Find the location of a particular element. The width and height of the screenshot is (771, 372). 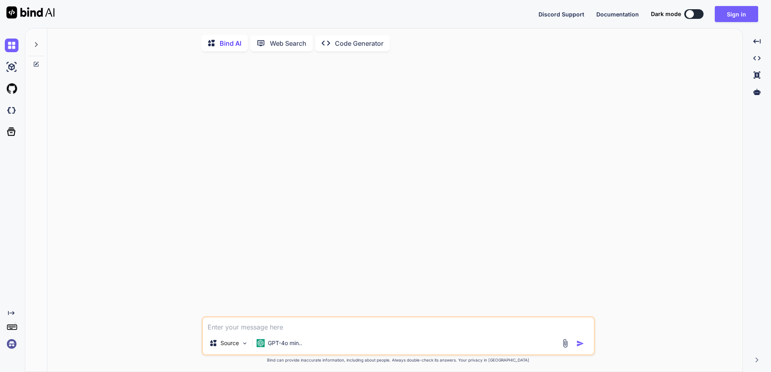

img: Pick Models is located at coordinates (244, 343).